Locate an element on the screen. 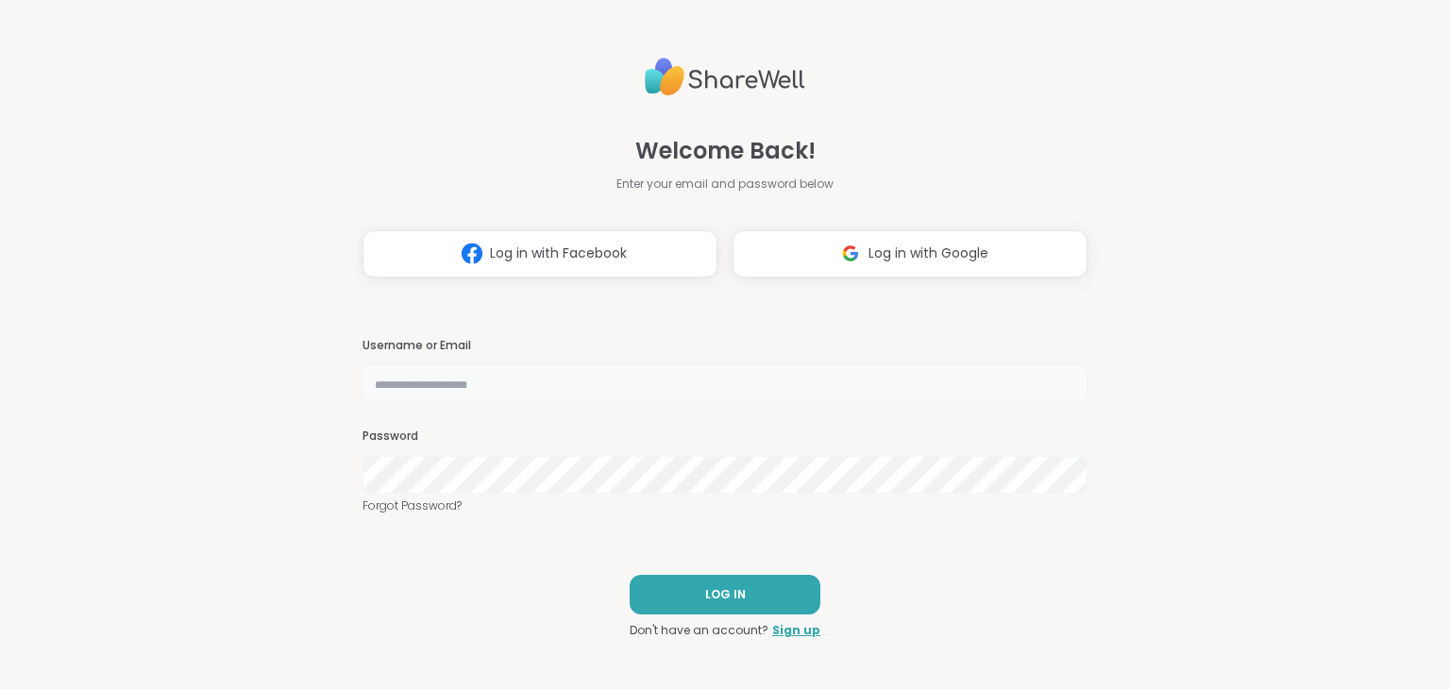  span: LOG IN is located at coordinates (725, 595).